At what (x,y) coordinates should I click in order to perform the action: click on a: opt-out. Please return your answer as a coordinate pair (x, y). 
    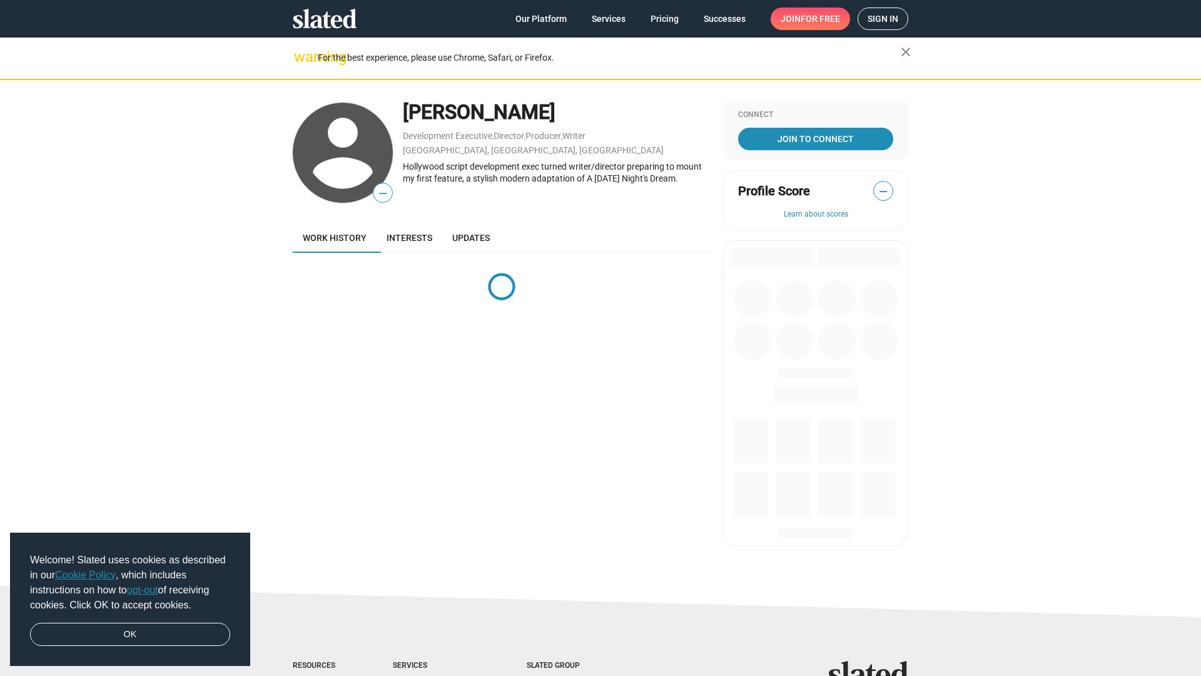
    Looking at the image, I should click on (143, 589).